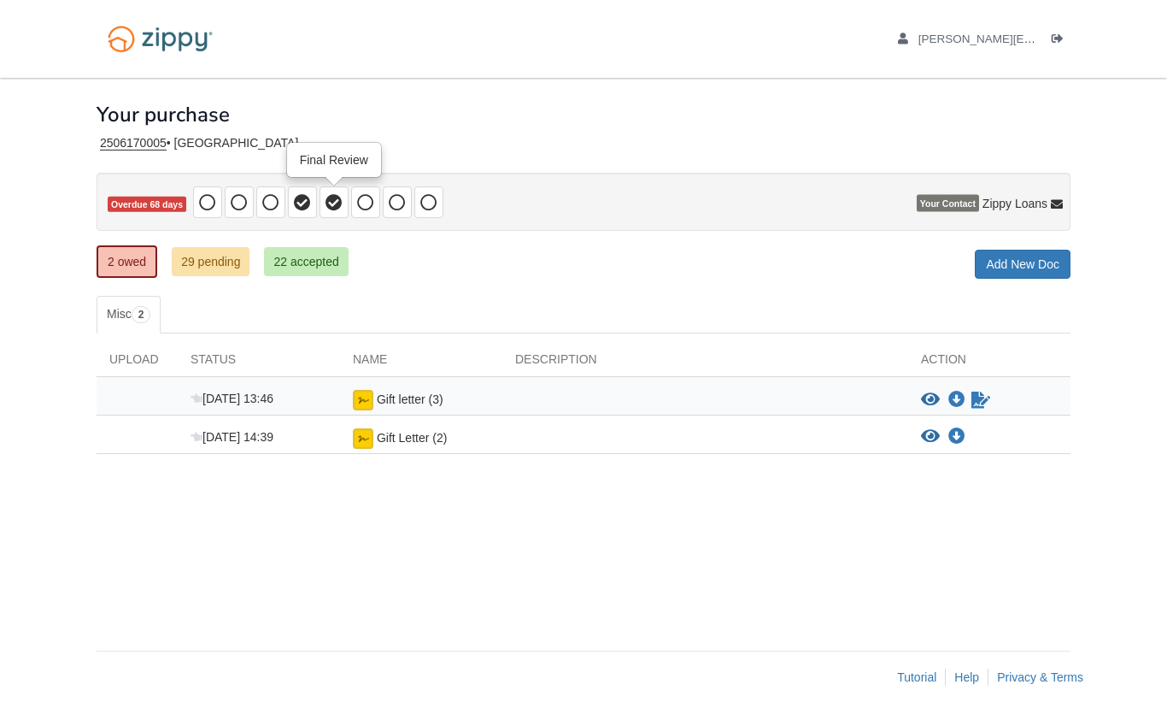 The width and height of the screenshot is (1167, 720). What do you see at coordinates (931, 437) in the screenshot?
I see `button: View Gift Letter (2)` at bounding box center [931, 437].